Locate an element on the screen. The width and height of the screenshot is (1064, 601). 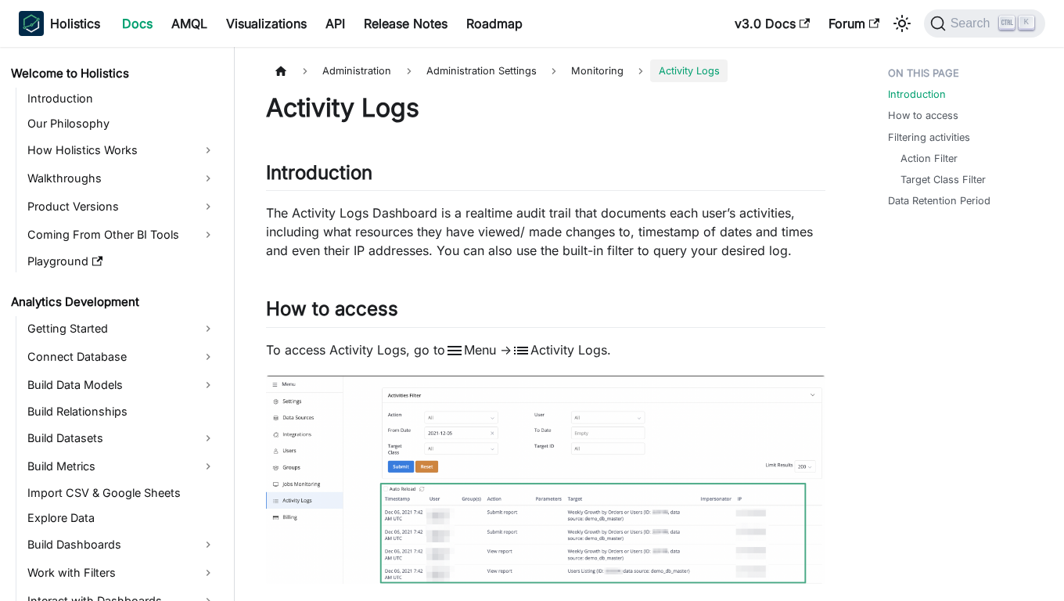
a: Build Relationships is located at coordinates (121, 412).